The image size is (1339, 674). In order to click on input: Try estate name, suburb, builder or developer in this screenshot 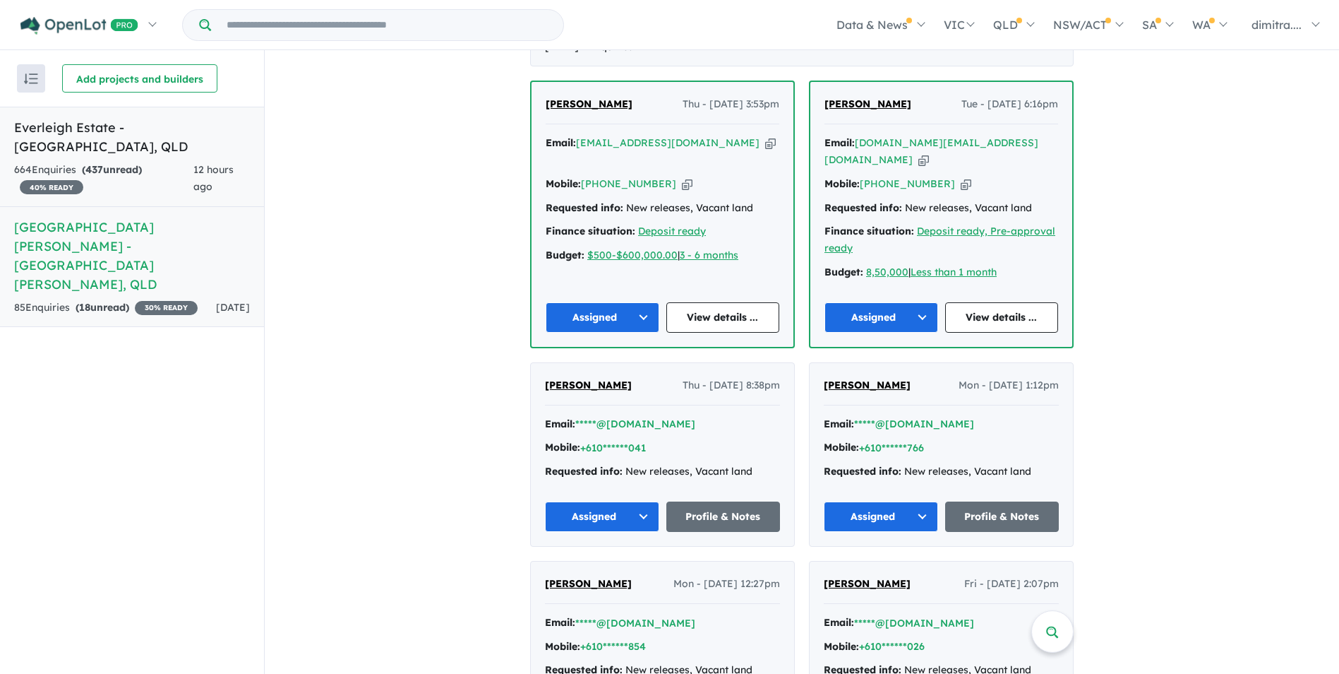, I will do `click(387, 25)`.